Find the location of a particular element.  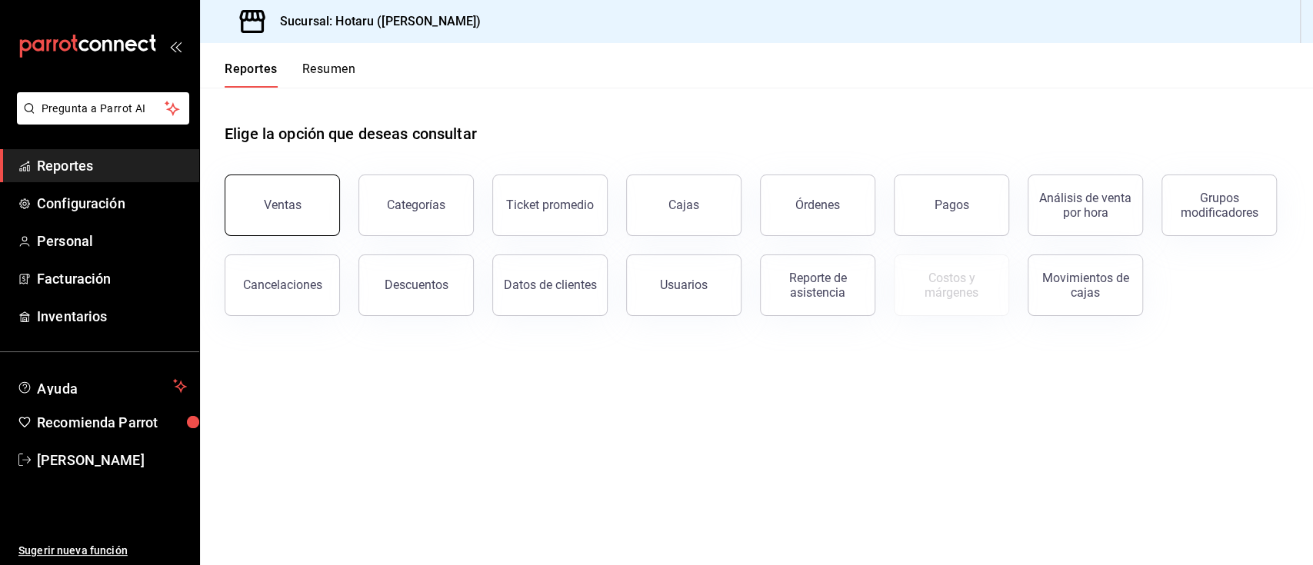

div: Grupos modificadores is located at coordinates (1219, 205).